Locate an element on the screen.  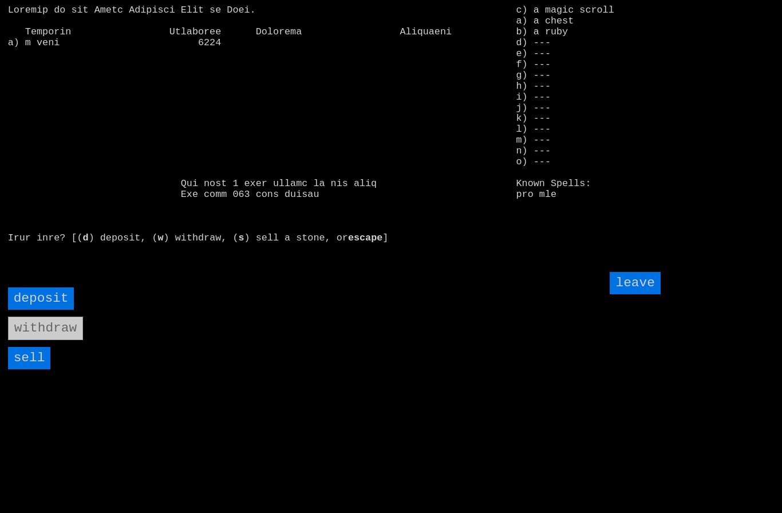
input: leave is located at coordinates (635, 283).